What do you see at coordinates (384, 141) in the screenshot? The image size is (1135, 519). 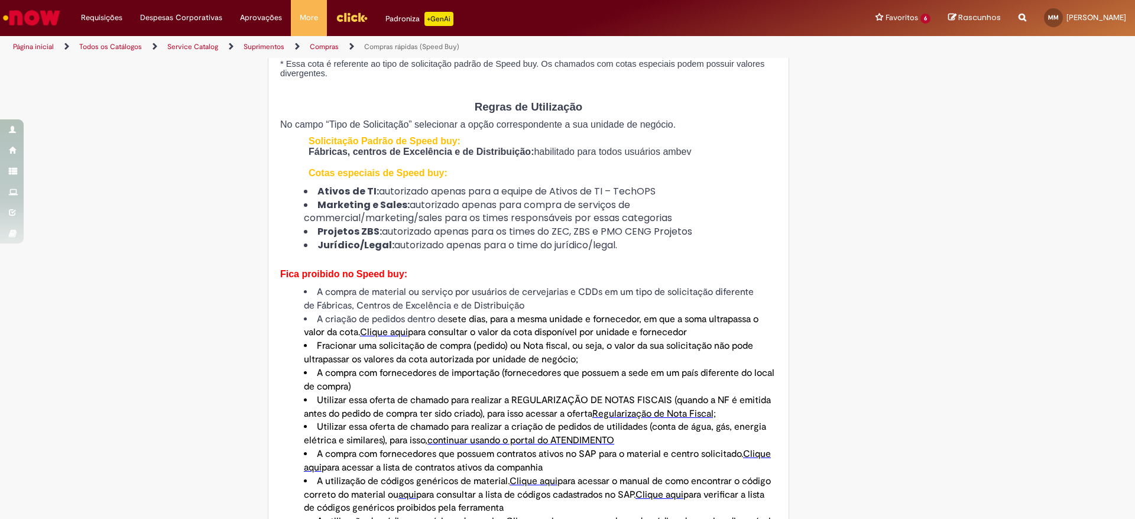 I see `span: Solicitação Padrão de Speed buy:` at bounding box center [384, 141].